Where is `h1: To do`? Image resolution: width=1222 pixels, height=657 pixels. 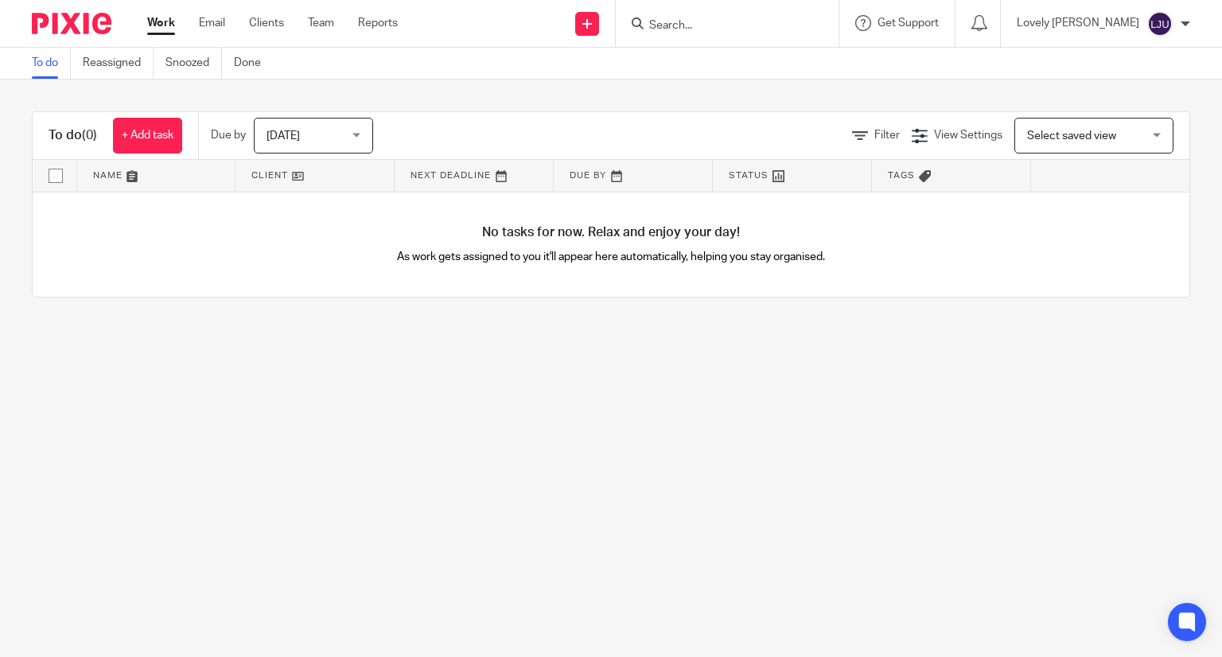
h1: To do is located at coordinates (72, 135).